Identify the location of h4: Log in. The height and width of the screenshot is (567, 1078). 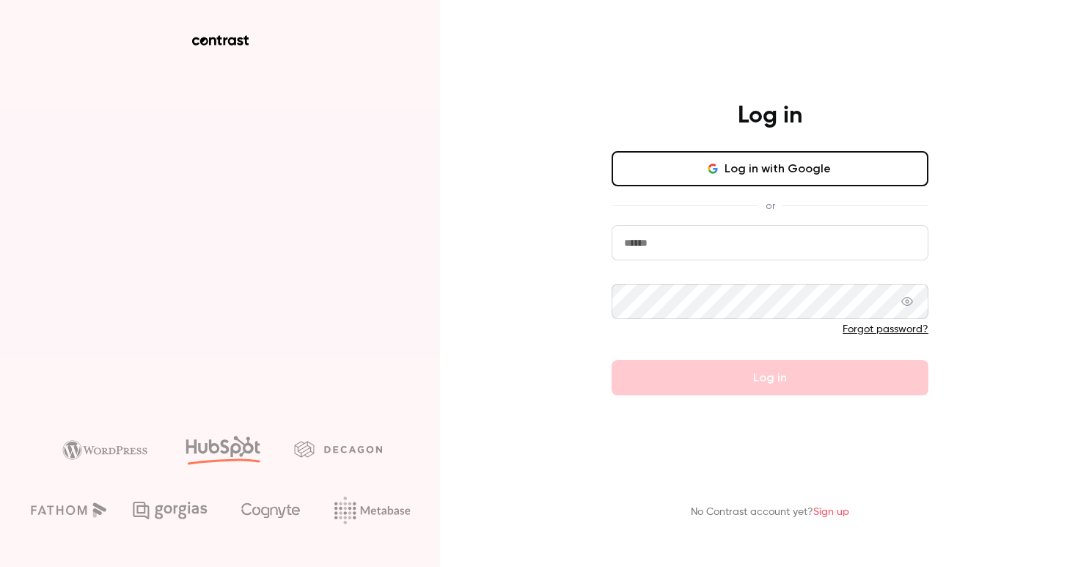
(770, 116).